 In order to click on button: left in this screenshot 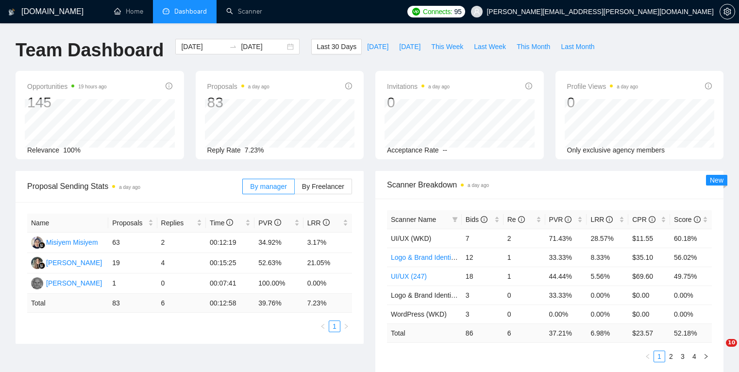, I will do `click(323, 326)`.